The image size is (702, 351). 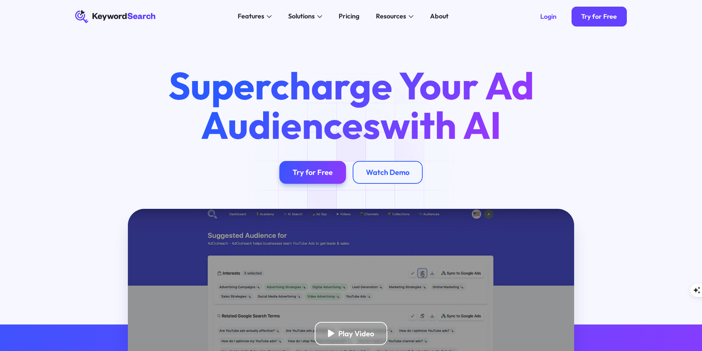 I want to click on a: Pricing, so click(x=349, y=17).